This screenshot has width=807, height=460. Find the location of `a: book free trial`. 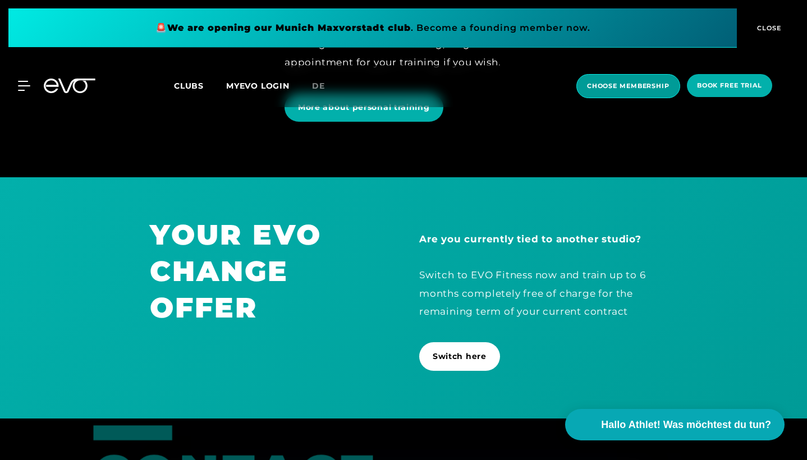

a: book free trial is located at coordinates (729, 86).